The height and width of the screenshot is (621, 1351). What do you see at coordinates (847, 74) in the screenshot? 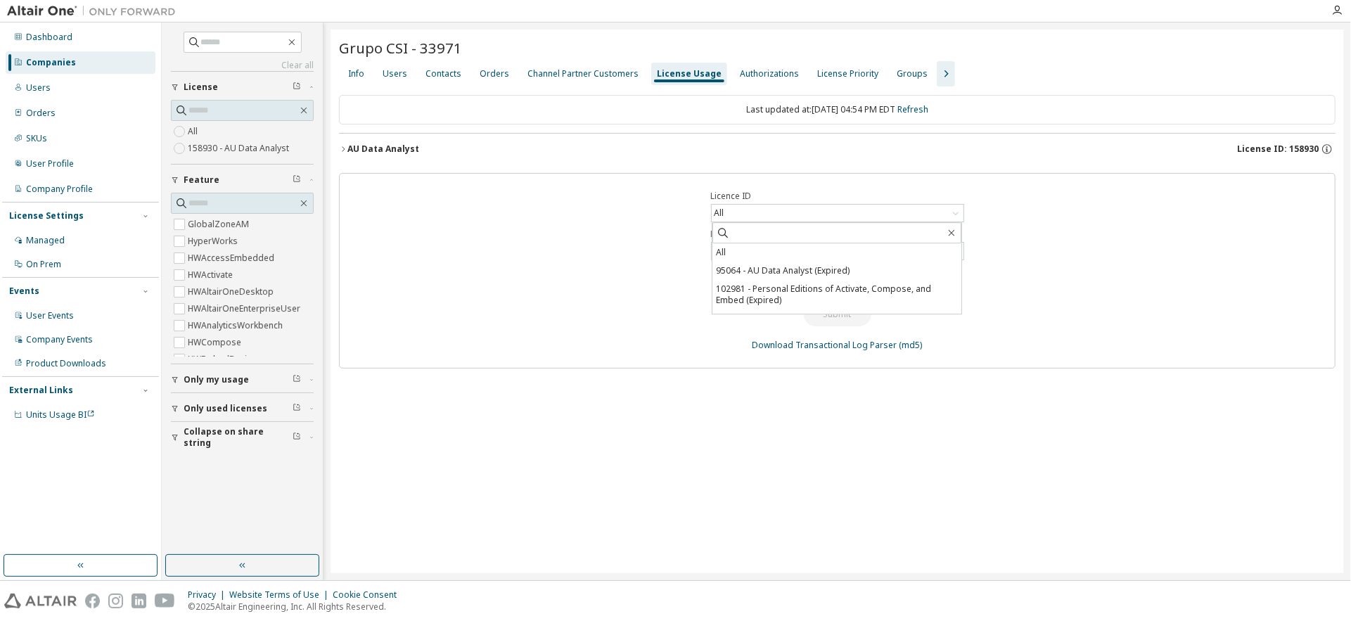
I see `div: License Priority` at bounding box center [847, 74].